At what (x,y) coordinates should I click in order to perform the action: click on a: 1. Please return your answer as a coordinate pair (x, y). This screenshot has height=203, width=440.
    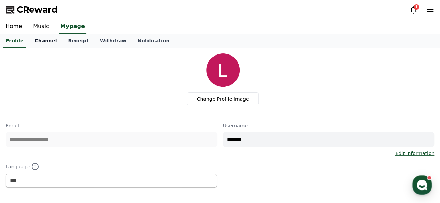
    Looking at the image, I should click on (413, 10).